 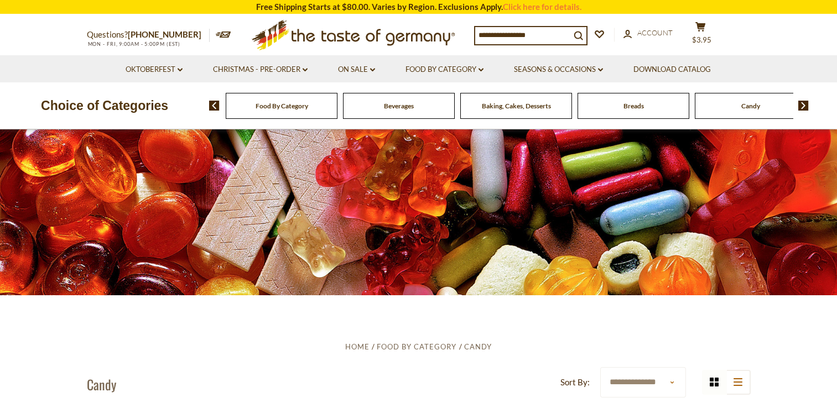 I want to click on img: next arrow, so click(x=803, y=106).